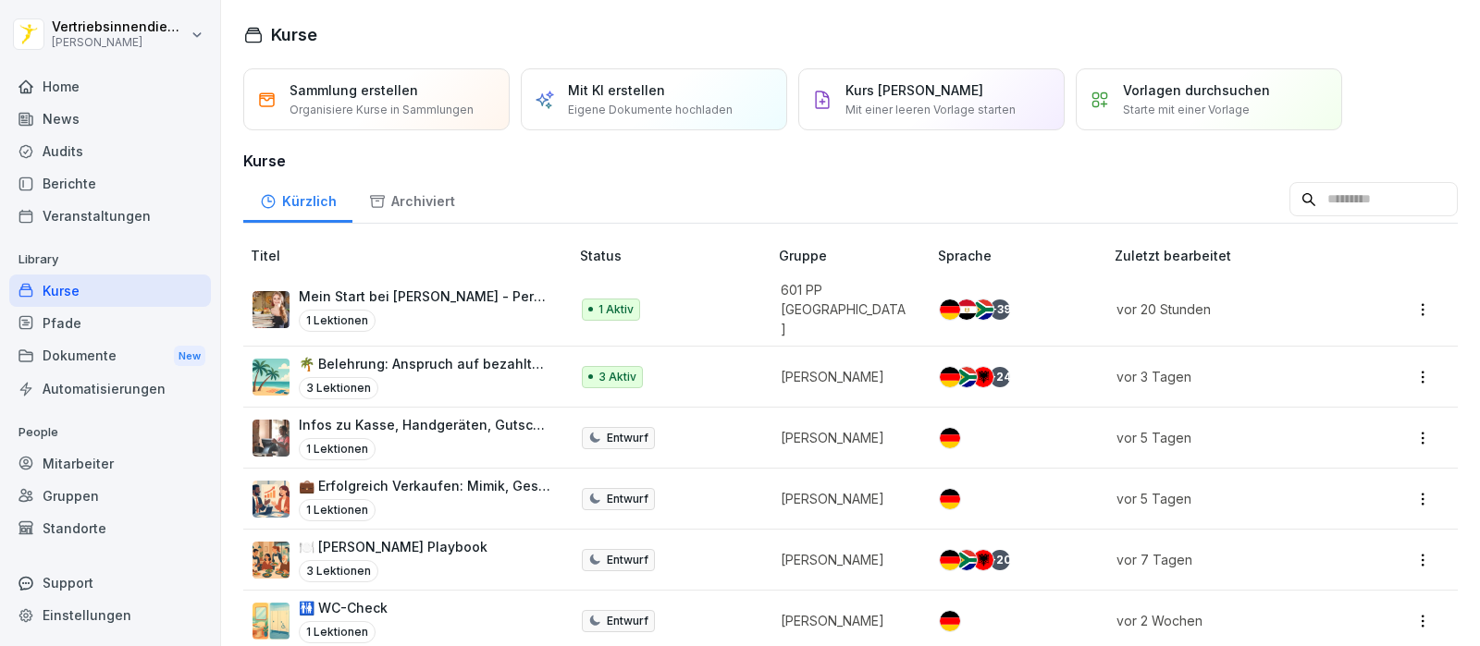  I want to click on p: Eigene Dokumente hochladen, so click(650, 110).